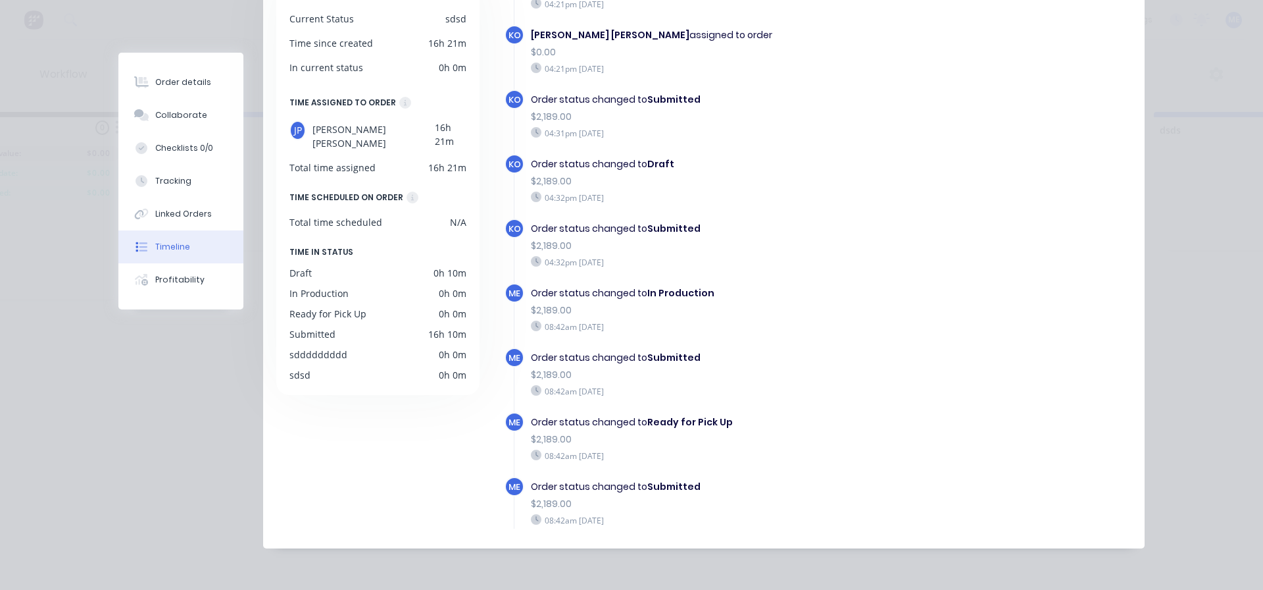 This screenshot has width=1263, height=590. Describe the element at coordinates (331, 43) in the screenshot. I see `div: Time since created` at that location.